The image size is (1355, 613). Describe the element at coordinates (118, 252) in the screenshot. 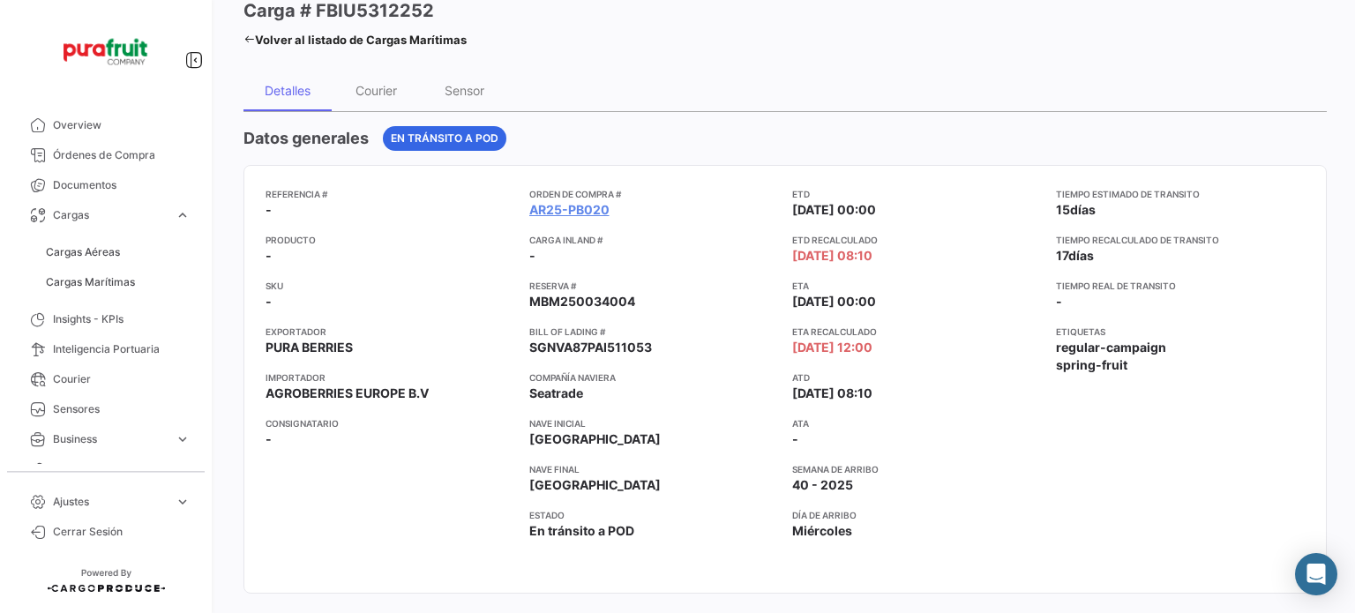

I see `a: Cargas Aéreas` at that location.